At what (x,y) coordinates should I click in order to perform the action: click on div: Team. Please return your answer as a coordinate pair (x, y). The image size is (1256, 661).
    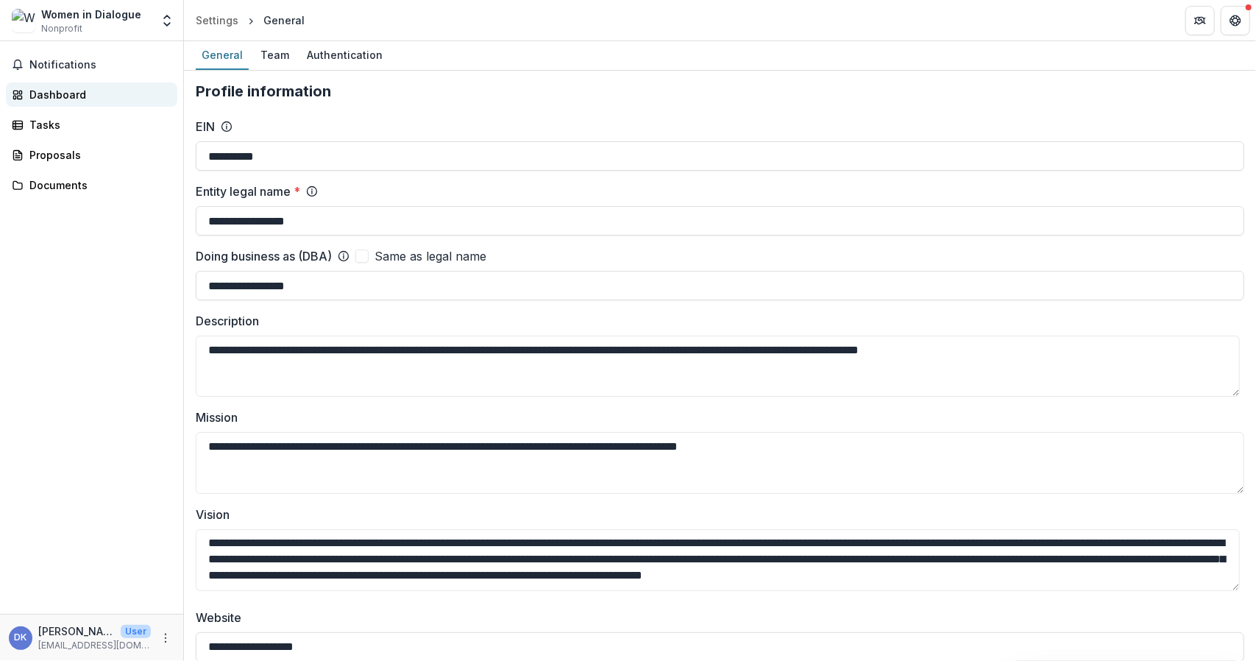
    Looking at the image, I should click on (274, 54).